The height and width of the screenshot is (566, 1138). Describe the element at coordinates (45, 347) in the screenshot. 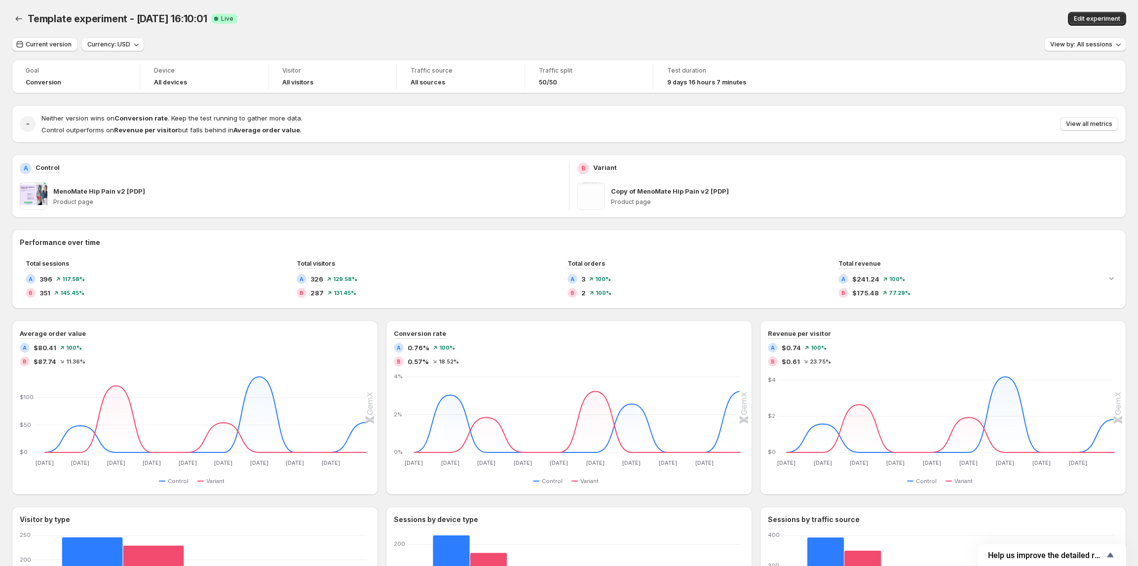

I see `span: $80.41` at that location.